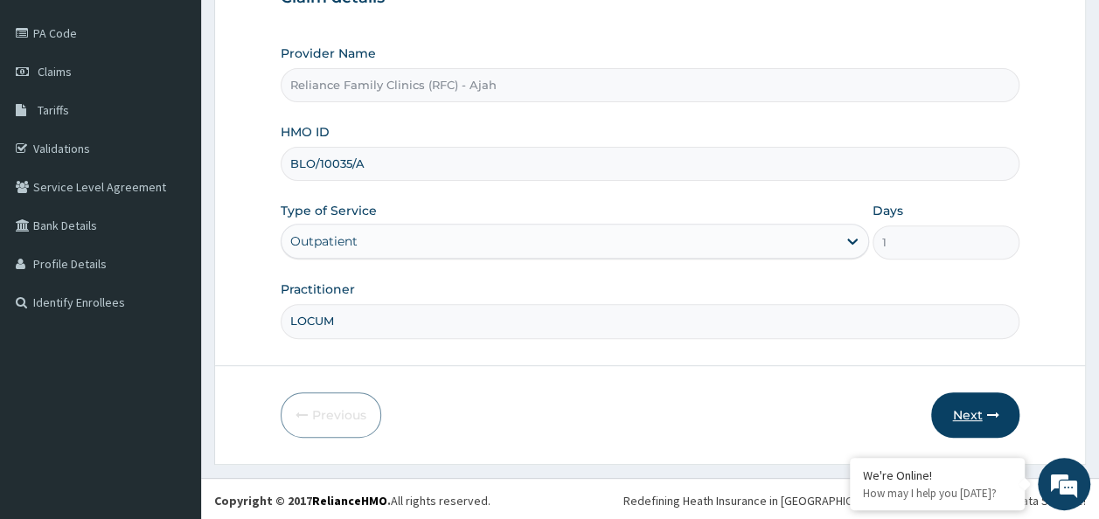 Image resolution: width=1099 pixels, height=519 pixels. What do you see at coordinates (317, 289) in the screenshot?
I see `label: Practitioner` at bounding box center [317, 289].